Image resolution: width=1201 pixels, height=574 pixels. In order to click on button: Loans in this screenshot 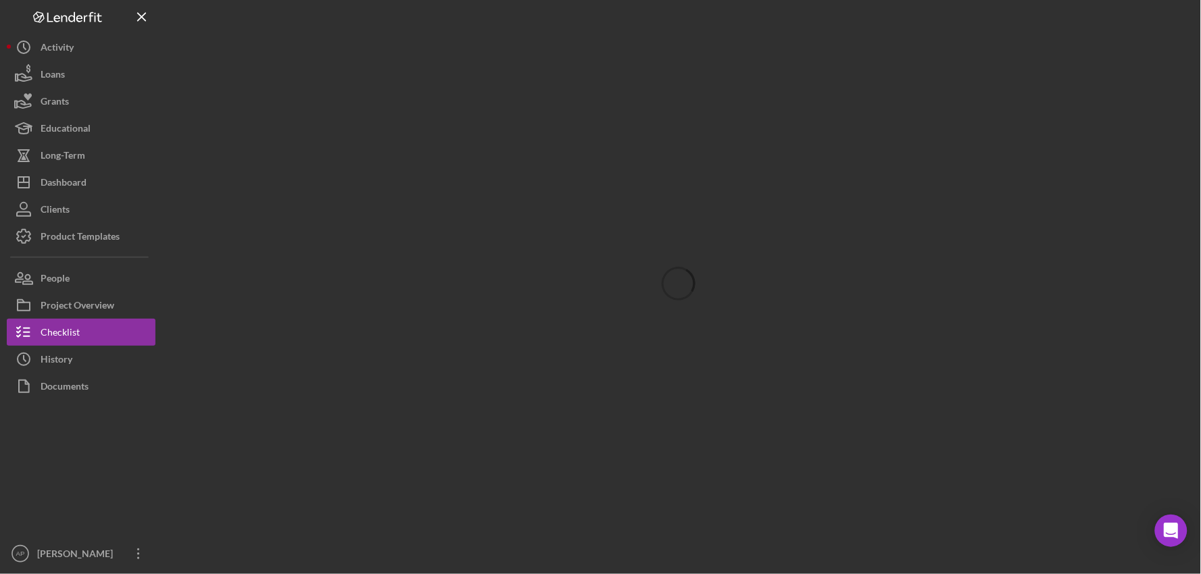, I will do `click(81, 74)`.